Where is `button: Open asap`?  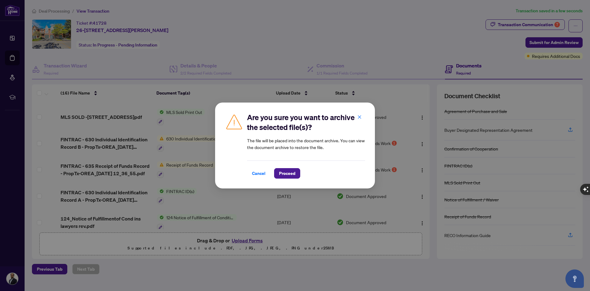 button: Open asap is located at coordinates (575, 278).